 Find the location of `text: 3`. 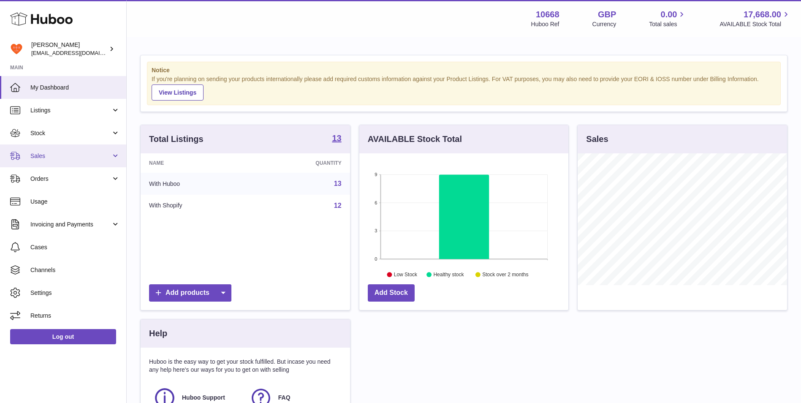

text: 3 is located at coordinates (376, 231).